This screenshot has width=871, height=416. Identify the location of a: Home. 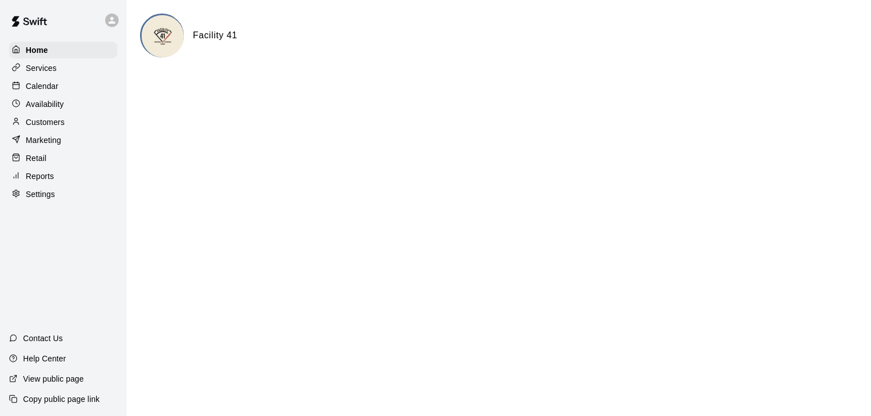
(63, 50).